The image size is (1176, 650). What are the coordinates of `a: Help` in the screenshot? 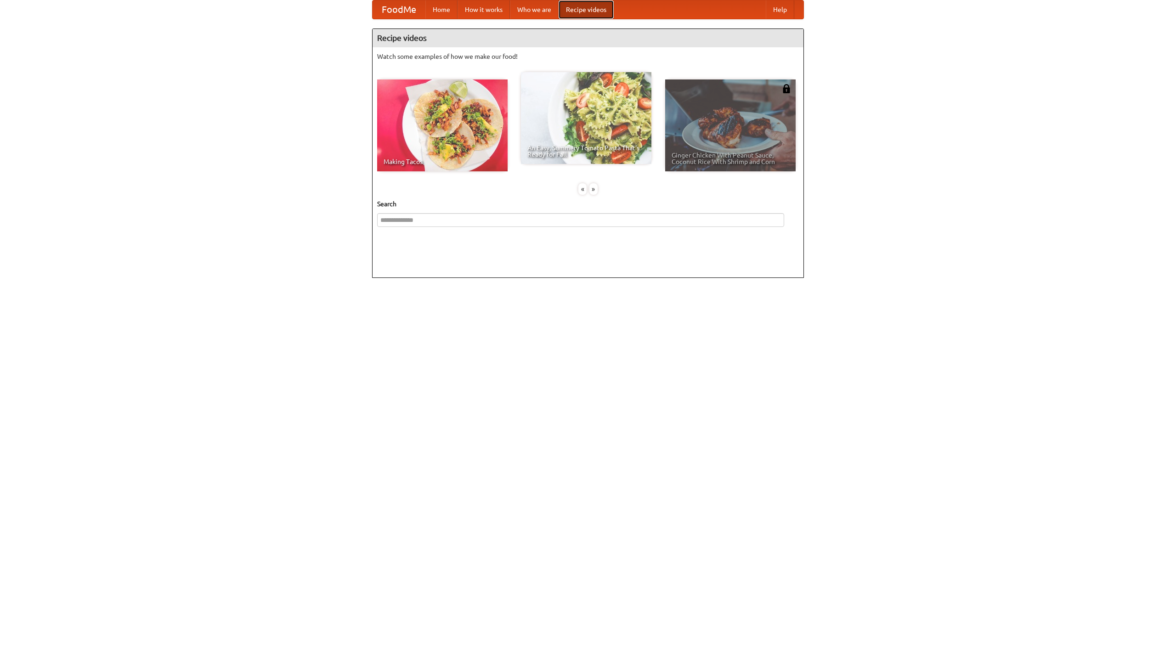 It's located at (780, 10).